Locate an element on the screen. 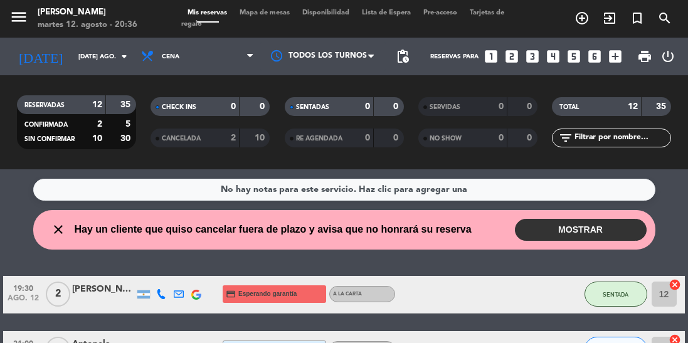 The width and height of the screenshot is (688, 343). i: add_box is located at coordinates (615, 56).